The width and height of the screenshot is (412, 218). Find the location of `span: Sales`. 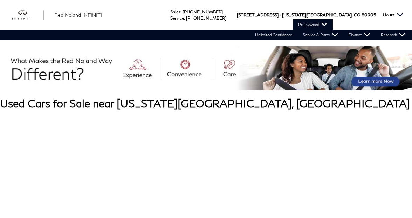

span: Sales is located at coordinates (175, 12).